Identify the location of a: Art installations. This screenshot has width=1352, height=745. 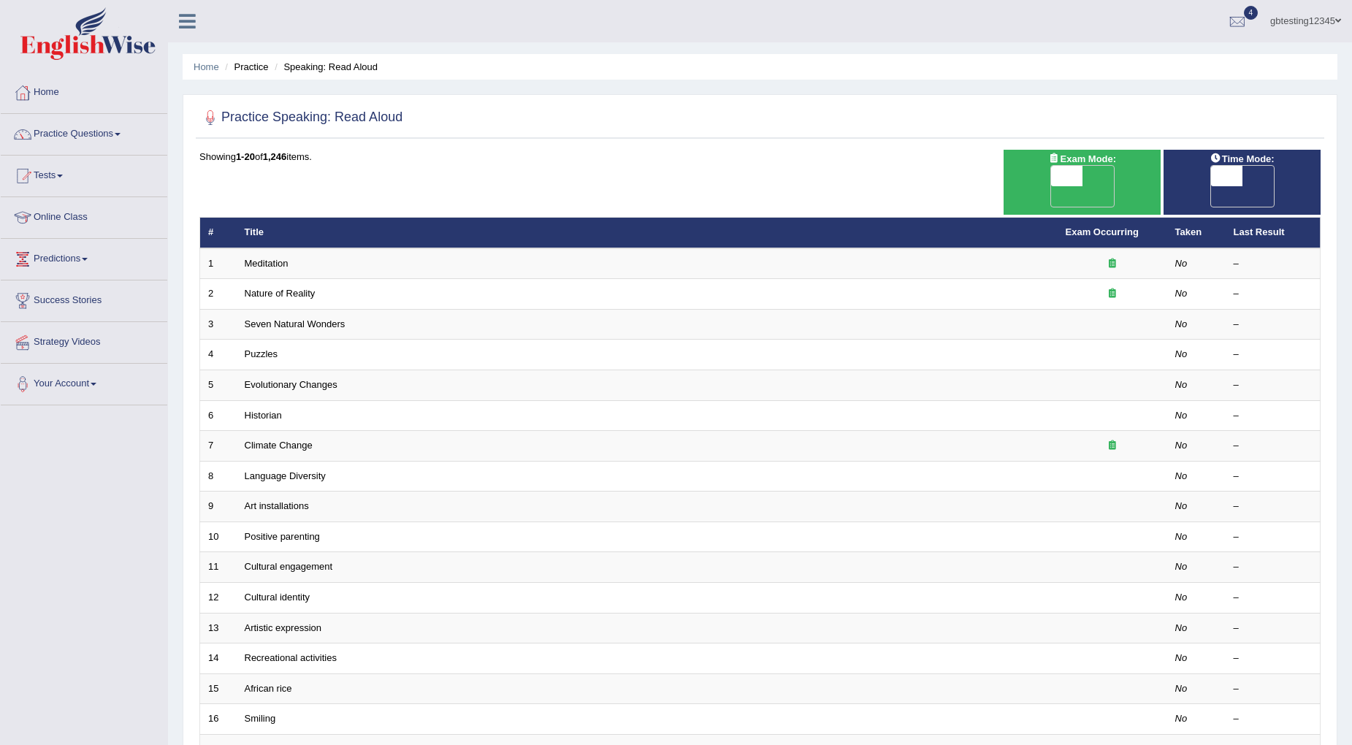
(277, 506).